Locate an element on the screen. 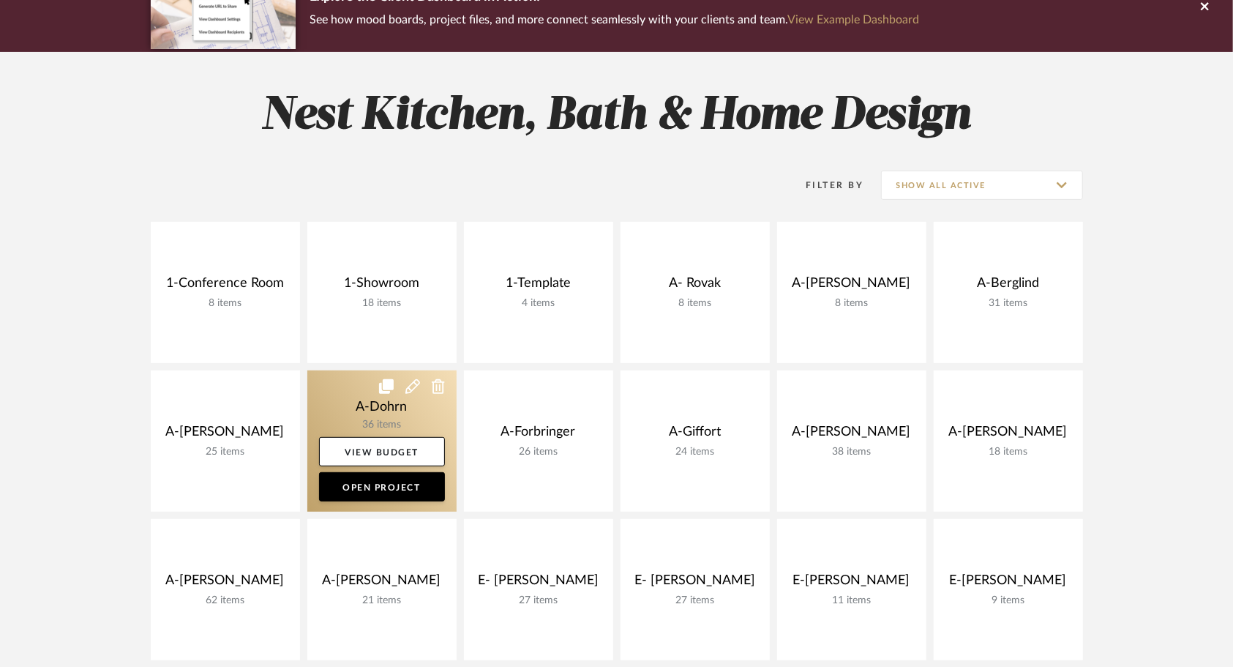 The image size is (1233, 667). a: View Example Dashboard is located at coordinates (854, 20).